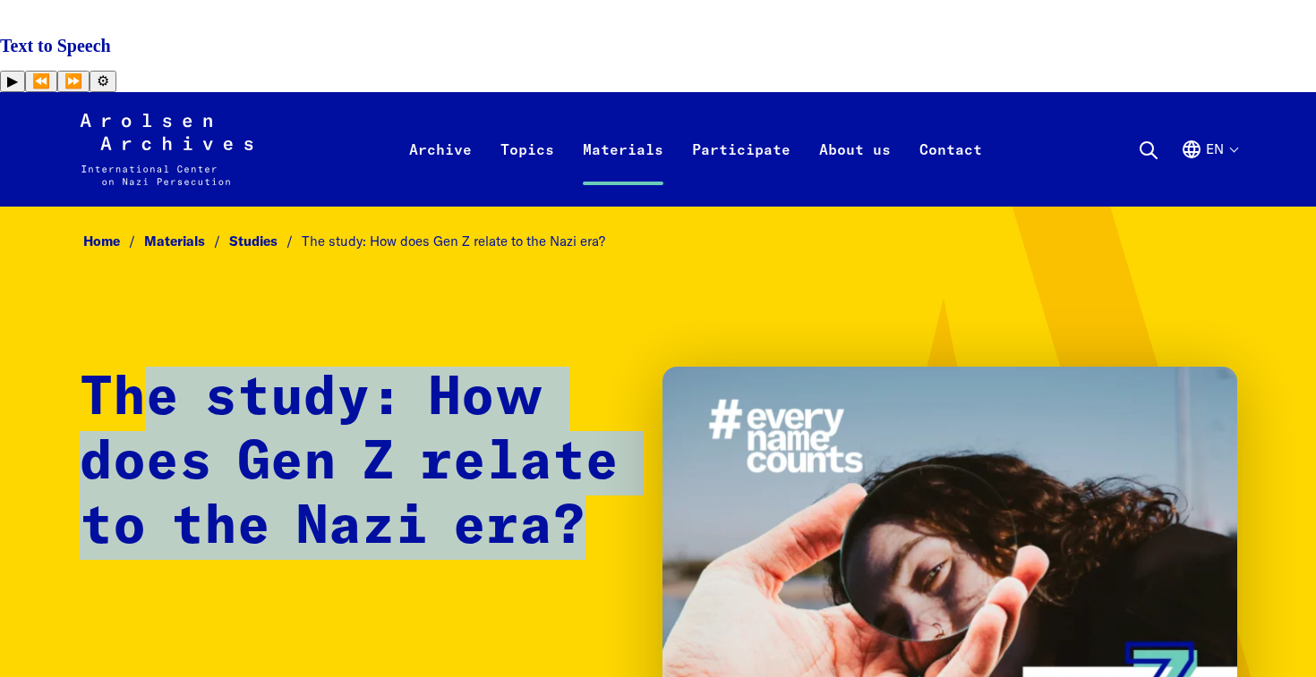 The width and height of the screenshot is (1316, 677). What do you see at coordinates (527, 171) in the screenshot?
I see `a: Topics` at bounding box center [527, 171].